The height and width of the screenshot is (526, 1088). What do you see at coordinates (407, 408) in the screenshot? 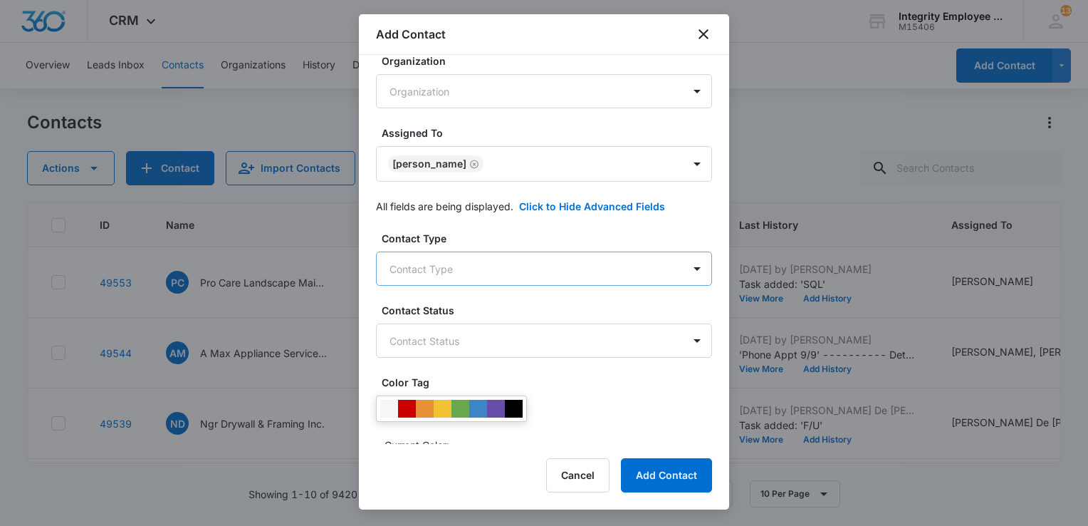
I see `div: #CC0000` at bounding box center [407, 408].